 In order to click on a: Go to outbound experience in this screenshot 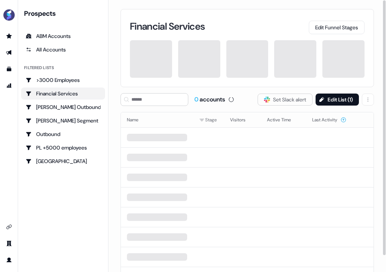, I will do `click(9, 53)`.